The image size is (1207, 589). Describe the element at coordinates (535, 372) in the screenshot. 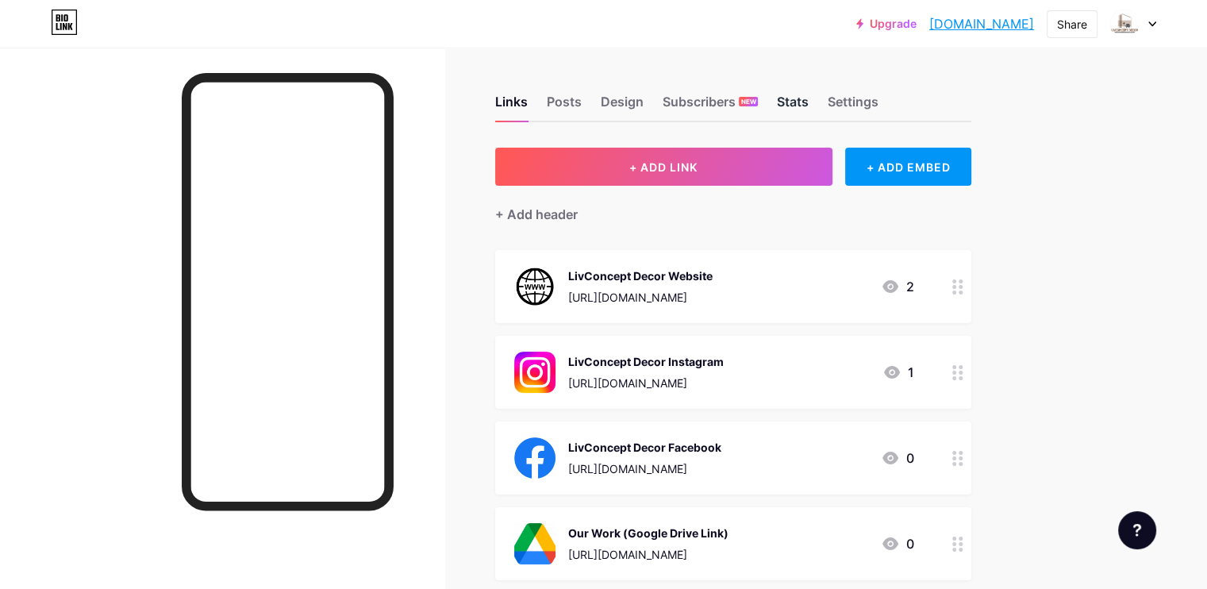

I see `img: LivConcept Decor Instagram` at that location.